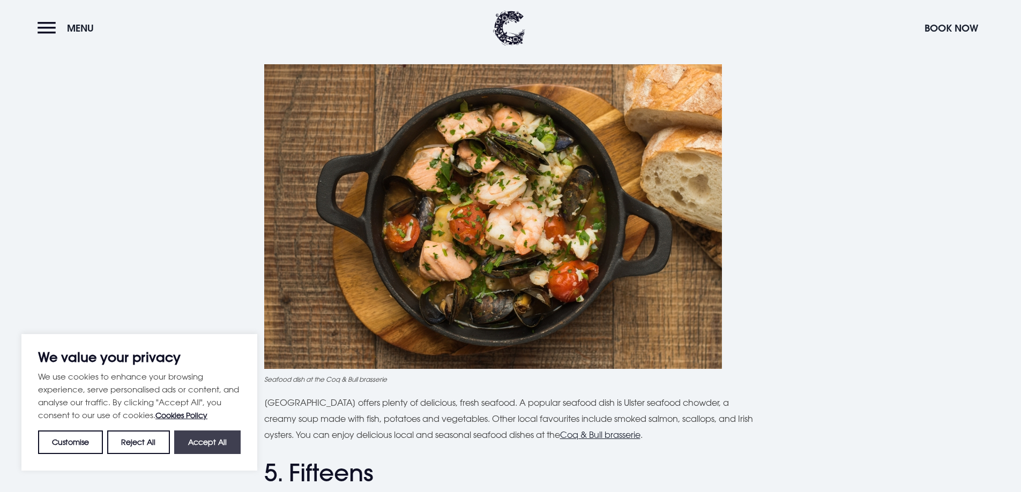 The width and height of the screenshot is (1021, 492). What do you see at coordinates (138, 442) in the screenshot?
I see `button: Reject All` at bounding box center [138, 442].